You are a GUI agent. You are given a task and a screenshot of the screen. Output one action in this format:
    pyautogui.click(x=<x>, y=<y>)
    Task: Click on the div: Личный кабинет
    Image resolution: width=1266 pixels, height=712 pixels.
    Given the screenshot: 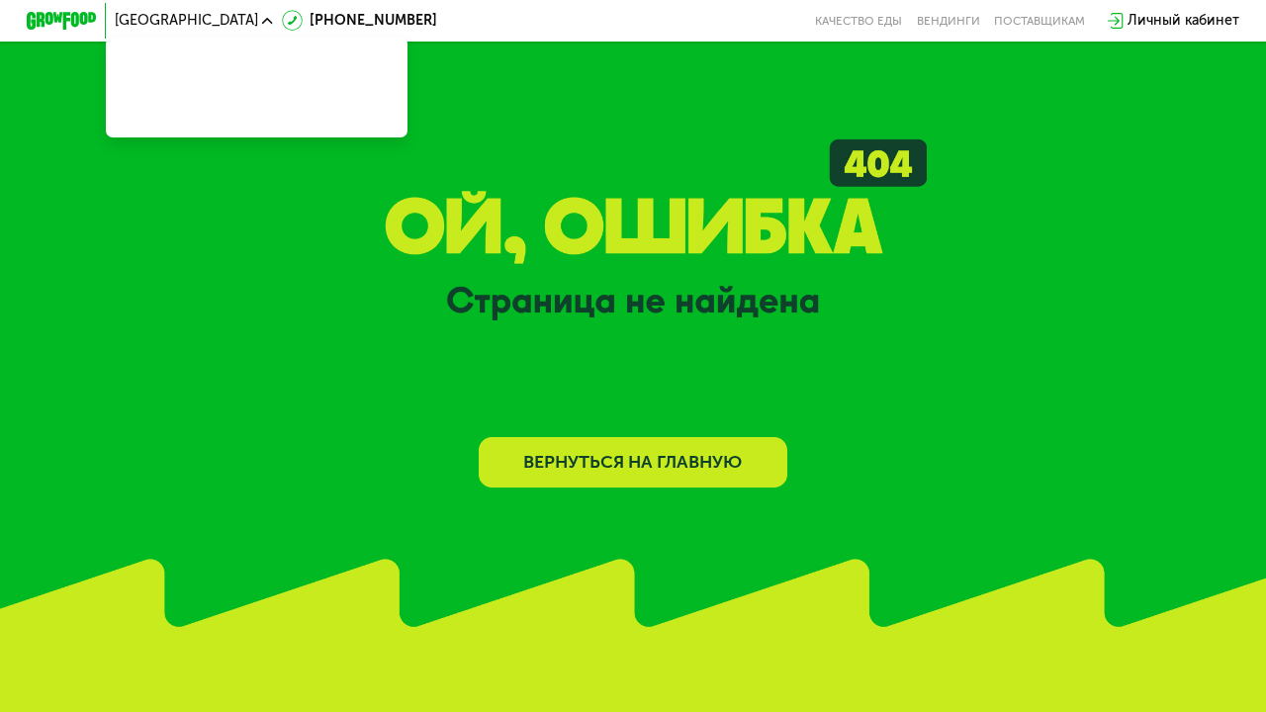 What is the action you would take?
    pyautogui.click(x=1183, y=20)
    